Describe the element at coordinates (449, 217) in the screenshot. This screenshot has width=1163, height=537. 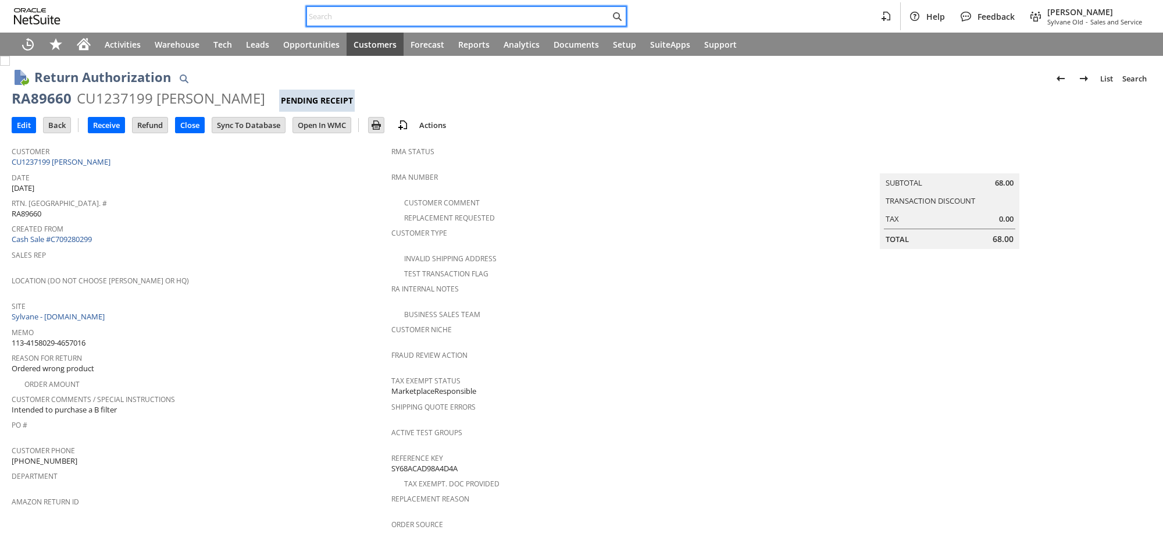
I see `a: Replacement Requested` at that location.